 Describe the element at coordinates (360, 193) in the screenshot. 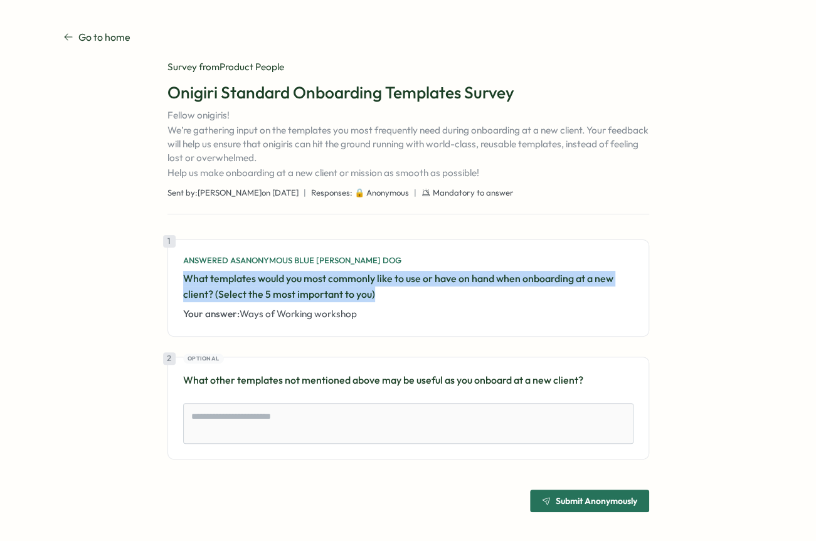

I see `span: Responses: 🔒 Anonymous` at that location.